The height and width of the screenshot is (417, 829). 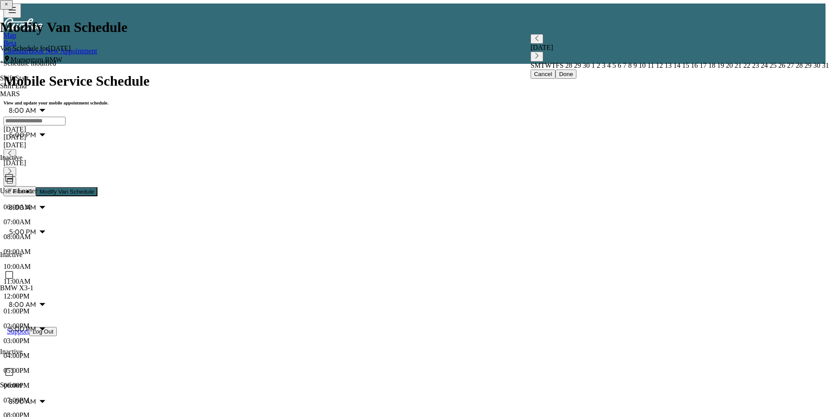 I want to click on span: 3, so click(x=603, y=65).